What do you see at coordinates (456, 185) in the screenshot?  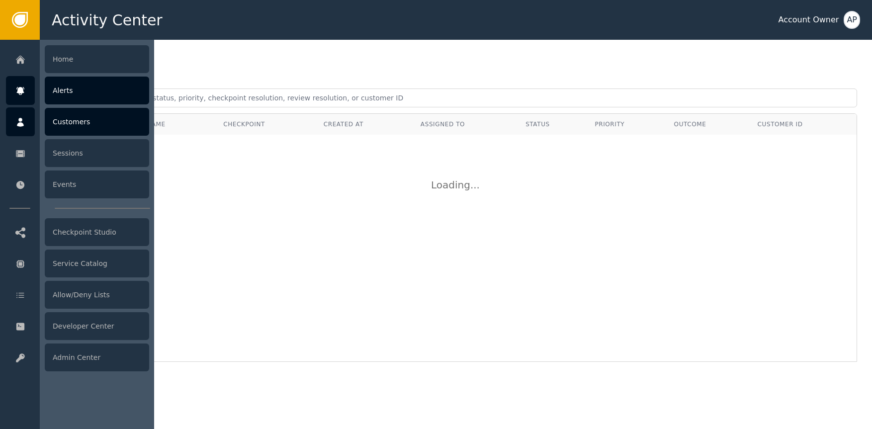 I see `div: Loading ...` at bounding box center [456, 185].